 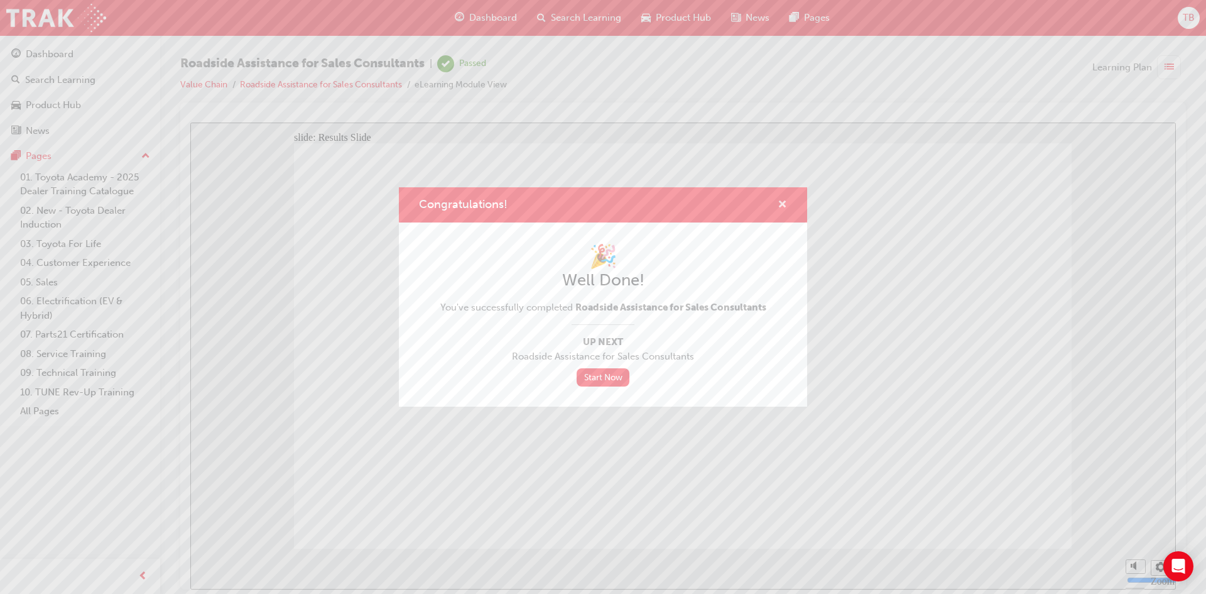 What do you see at coordinates (463, 204) in the screenshot?
I see `span: Congratulations!` at bounding box center [463, 204].